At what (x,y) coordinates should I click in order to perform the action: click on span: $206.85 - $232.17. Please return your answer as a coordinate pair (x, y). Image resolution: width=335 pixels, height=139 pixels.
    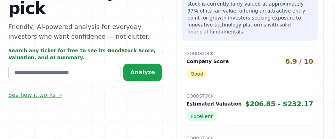
    Looking at the image, I should click on (279, 103).